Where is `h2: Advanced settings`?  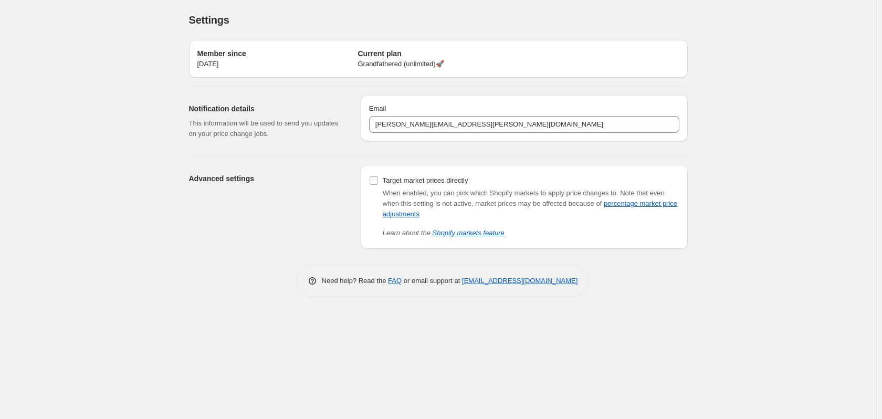
h2: Advanced settings is located at coordinates (266, 178).